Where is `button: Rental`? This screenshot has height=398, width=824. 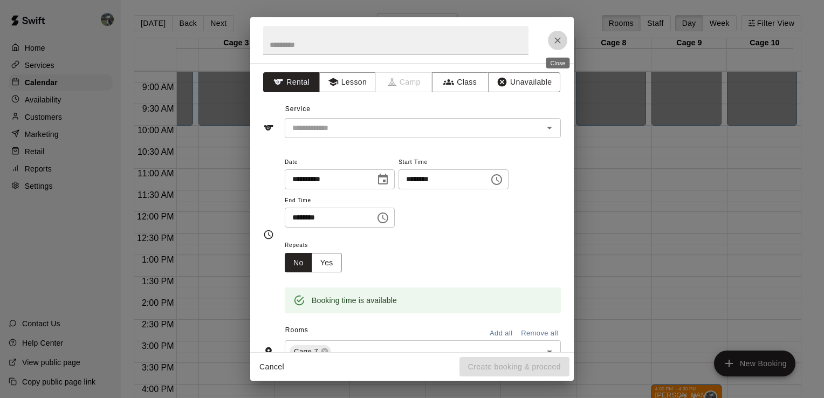
button: Rental is located at coordinates (291, 82).